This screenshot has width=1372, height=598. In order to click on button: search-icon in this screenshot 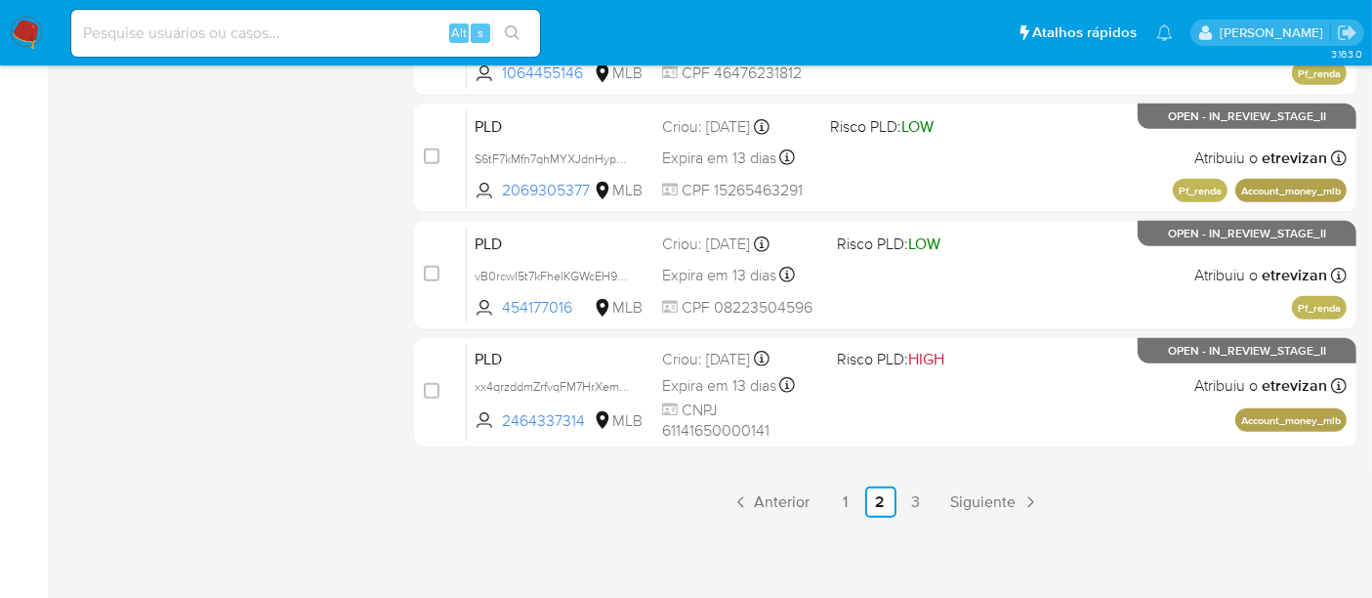, I will do `click(512, 33)`.